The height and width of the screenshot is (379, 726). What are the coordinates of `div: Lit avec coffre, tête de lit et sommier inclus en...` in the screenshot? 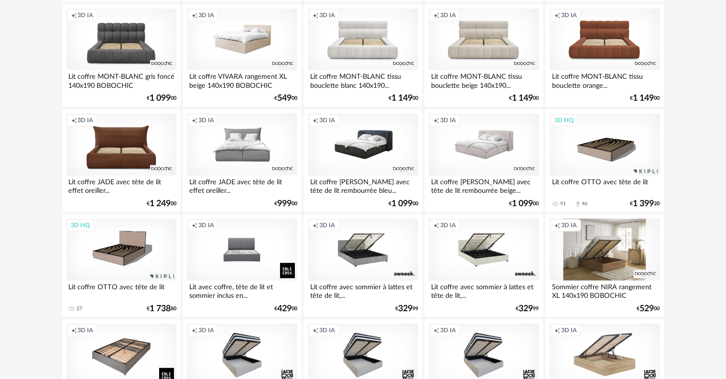 It's located at (242, 291).